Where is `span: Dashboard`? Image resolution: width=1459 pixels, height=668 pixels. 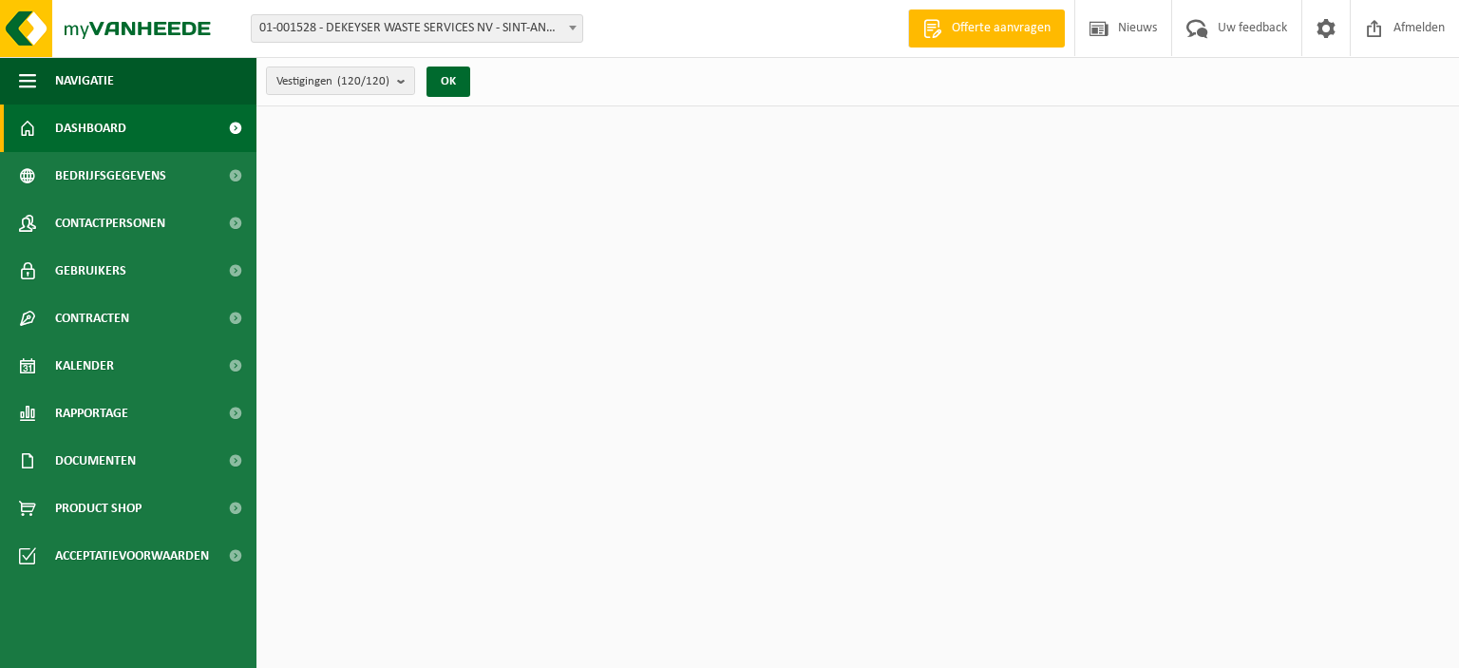 span: Dashboard is located at coordinates (90, 128).